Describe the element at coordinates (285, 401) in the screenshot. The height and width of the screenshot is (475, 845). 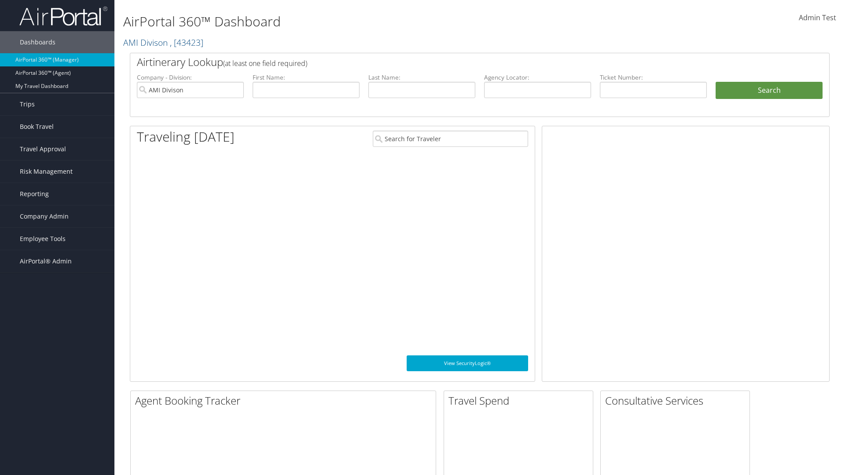
I see `h2: Agent Booking Tracker` at that location.